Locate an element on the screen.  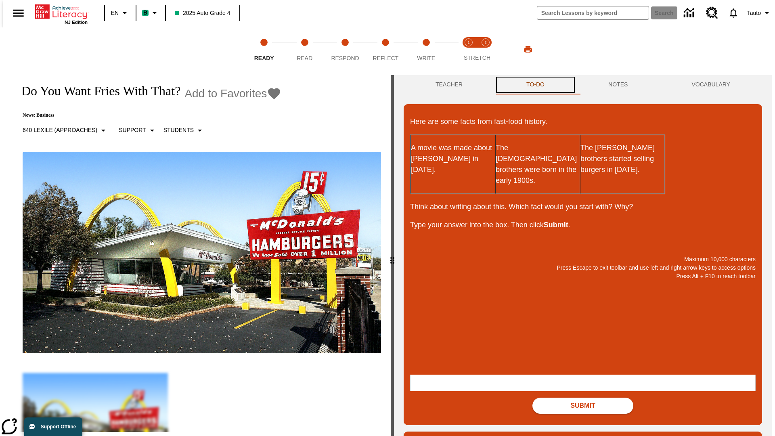
a: Notifications is located at coordinates (734, 13).